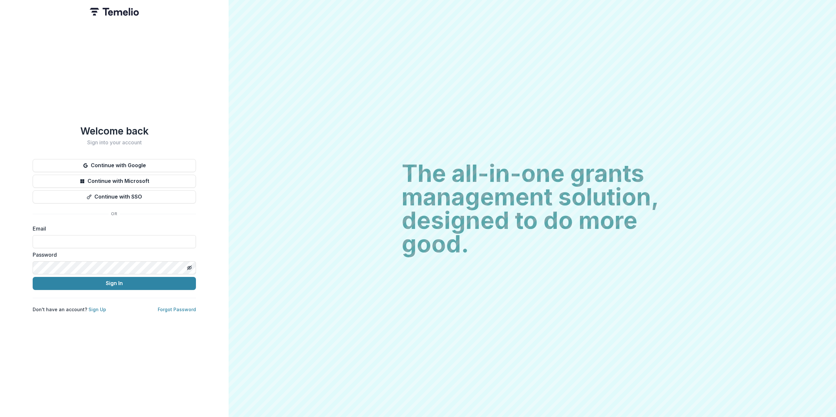  I want to click on button: Toggle password visibility, so click(189, 268).